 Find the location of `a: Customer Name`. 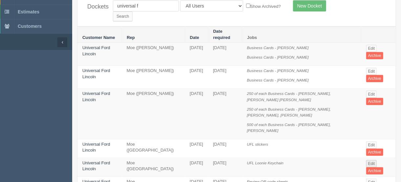

a: Customer Name is located at coordinates (99, 37).